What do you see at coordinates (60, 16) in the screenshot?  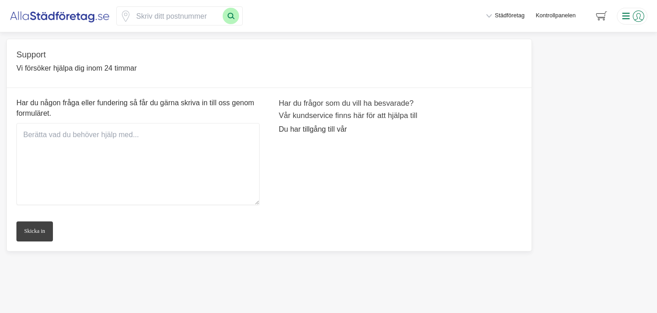 I see `a: Alla Städföretag` at bounding box center [60, 16].